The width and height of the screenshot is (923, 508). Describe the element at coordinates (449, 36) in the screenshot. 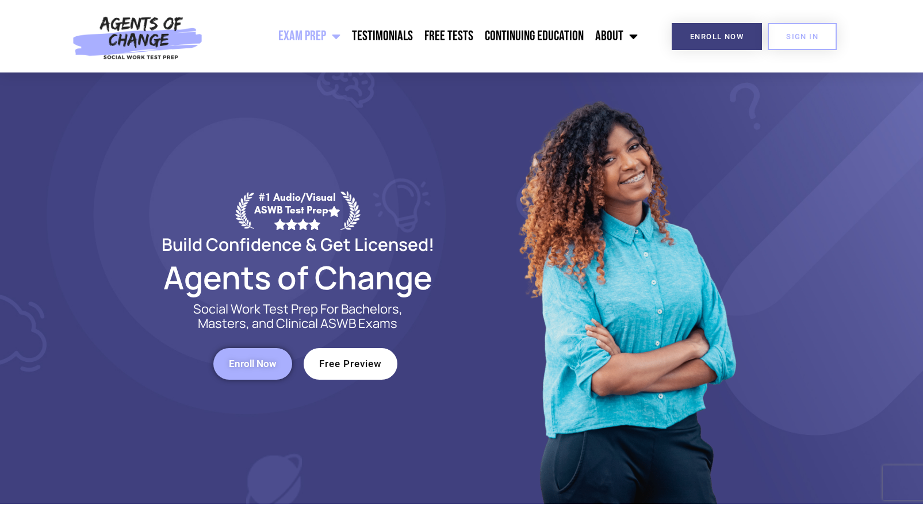

I see `a: Free Tests` at that location.